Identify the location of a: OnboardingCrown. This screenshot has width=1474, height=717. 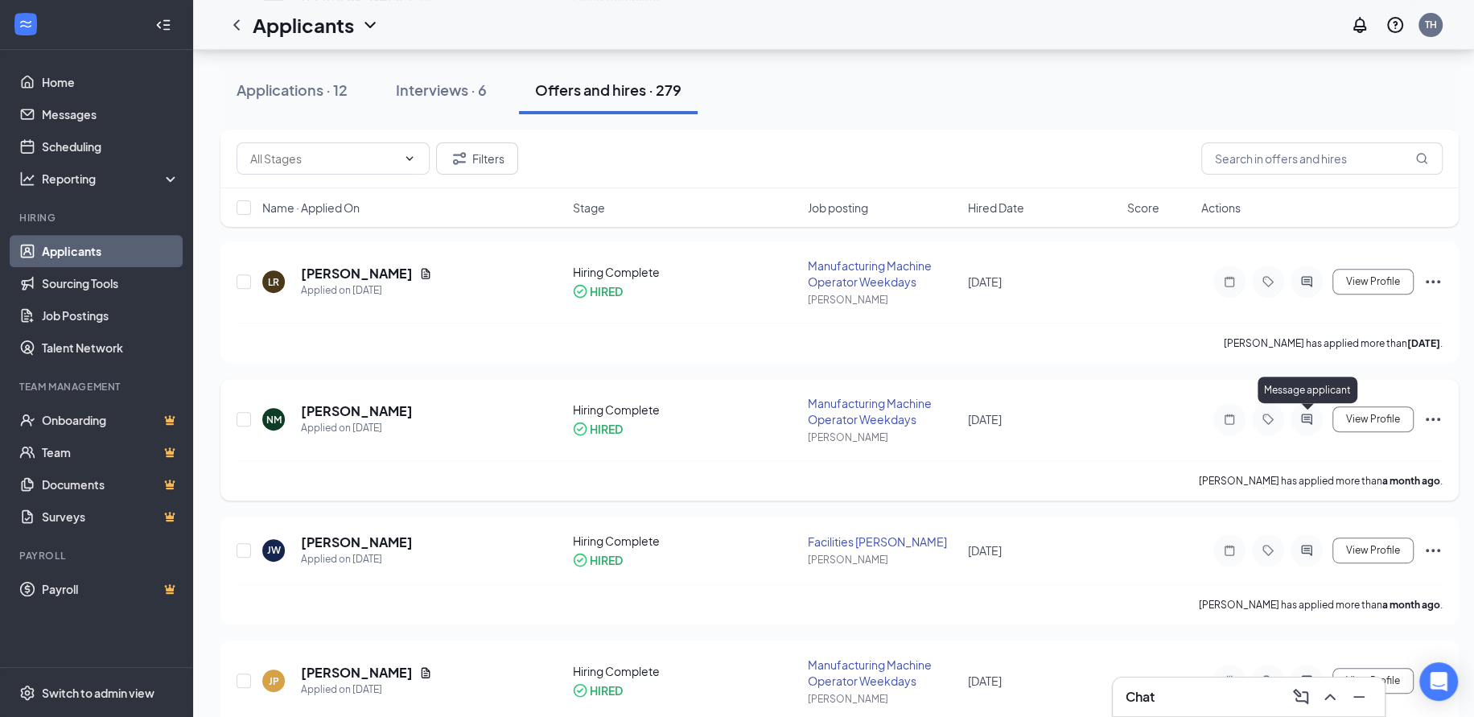
(110, 420).